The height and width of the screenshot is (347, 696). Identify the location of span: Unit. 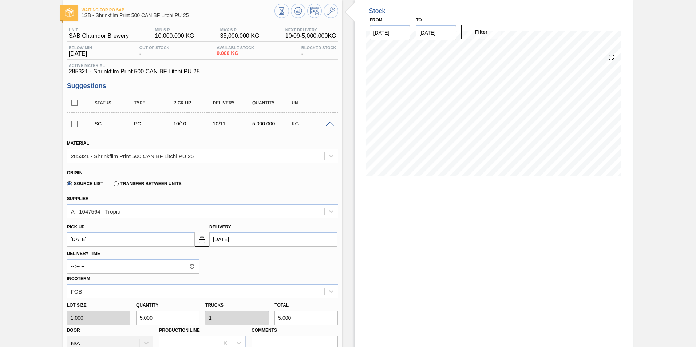
(99, 30).